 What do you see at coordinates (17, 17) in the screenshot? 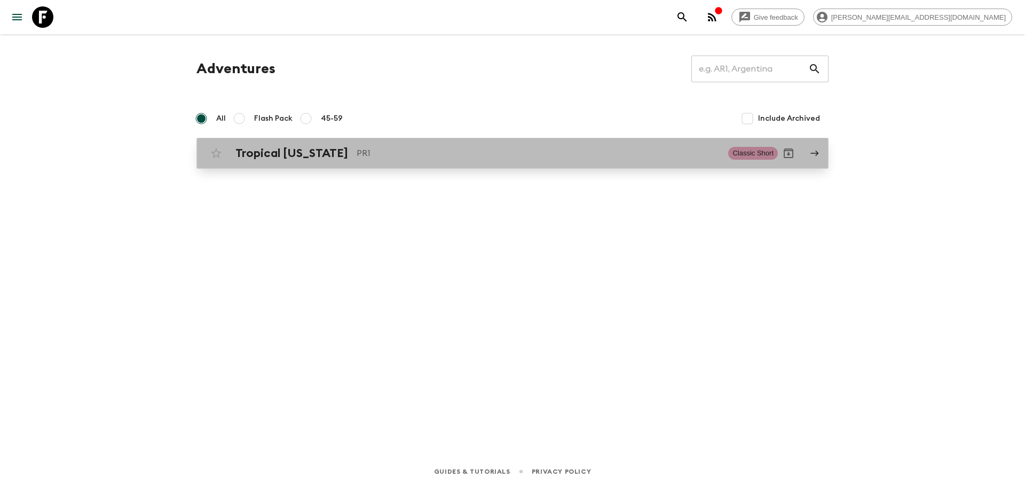
I see `button: menu` at bounding box center [17, 17].